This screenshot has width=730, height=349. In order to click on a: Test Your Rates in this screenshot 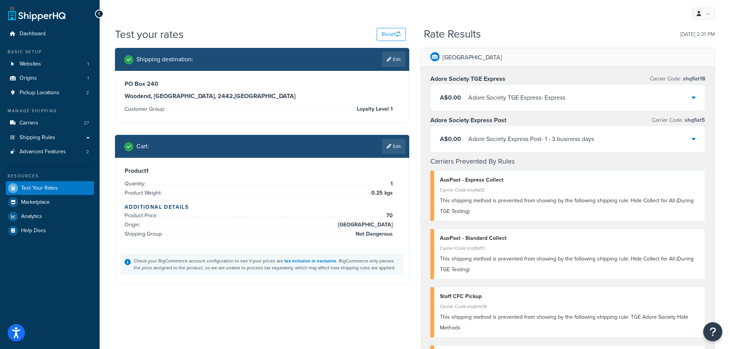, I will do `click(50, 188)`.